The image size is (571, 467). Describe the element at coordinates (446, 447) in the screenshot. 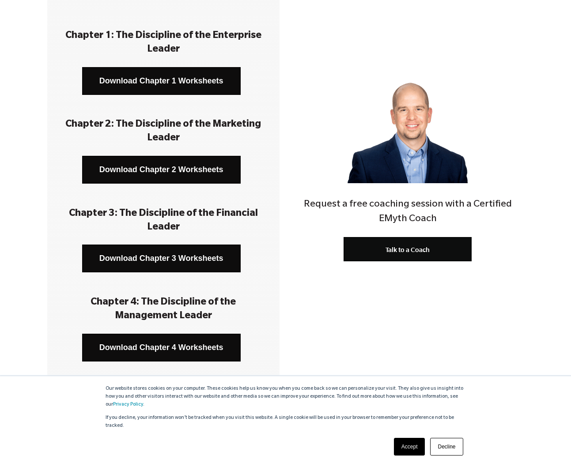

I see `a: Decline` at that location.